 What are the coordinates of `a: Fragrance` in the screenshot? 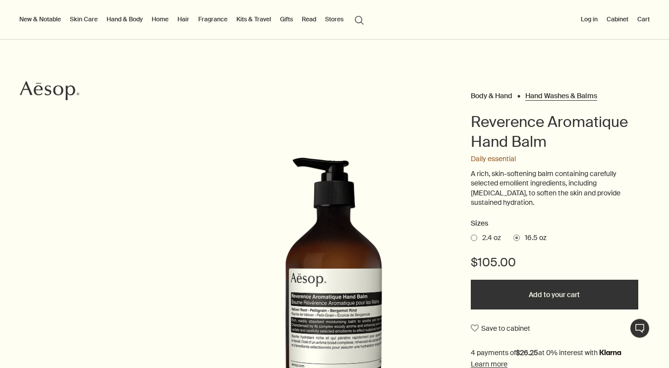 It's located at (212, 19).